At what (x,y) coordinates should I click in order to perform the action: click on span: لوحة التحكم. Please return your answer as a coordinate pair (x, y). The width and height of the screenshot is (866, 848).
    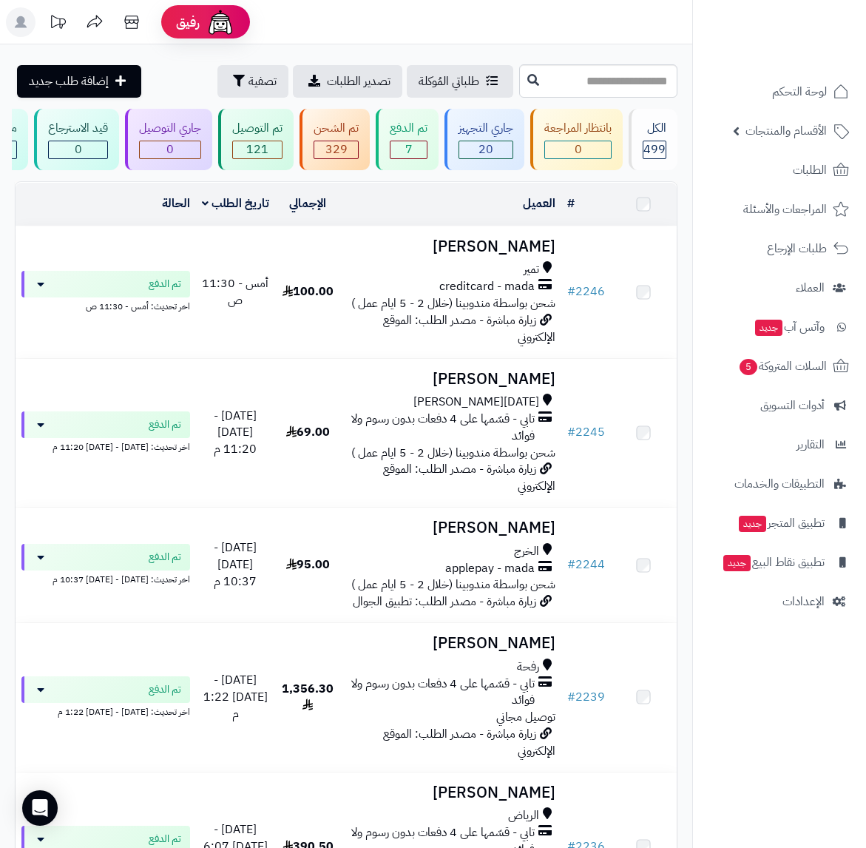
    Looking at the image, I should click on (800, 92).